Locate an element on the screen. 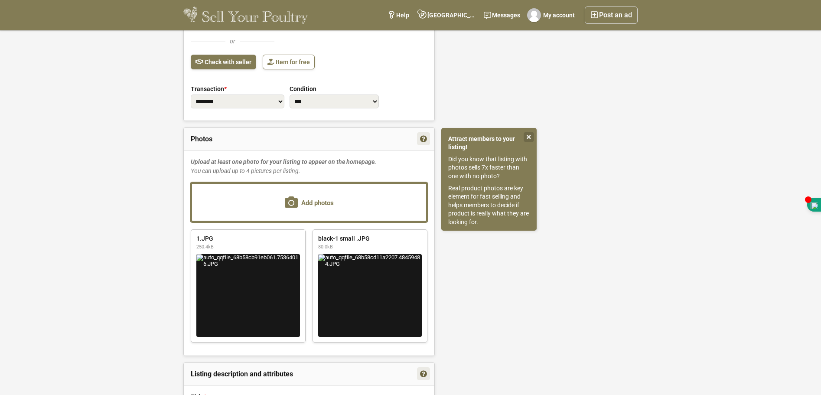 The height and width of the screenshot is (395, 821). a: Help is located at coordinates (398, 15).